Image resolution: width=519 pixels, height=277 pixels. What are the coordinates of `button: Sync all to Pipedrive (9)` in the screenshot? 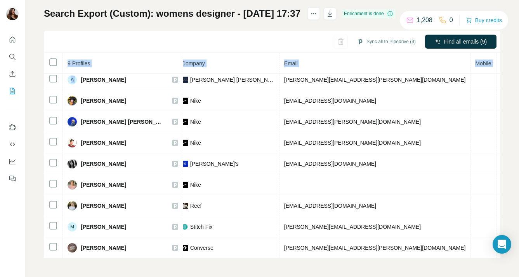 It's located at (386, 42).